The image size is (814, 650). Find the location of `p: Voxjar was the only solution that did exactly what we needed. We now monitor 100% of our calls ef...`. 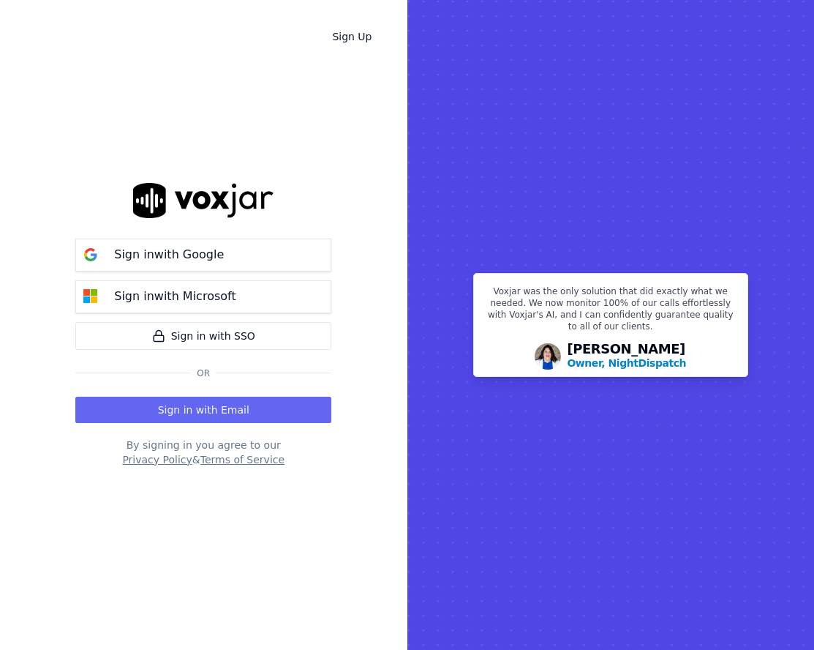

p: Voxjar was the only solution that did exactly what we needed. We now monitor 100% of our calls ef... is located at coordinates (611, 312).